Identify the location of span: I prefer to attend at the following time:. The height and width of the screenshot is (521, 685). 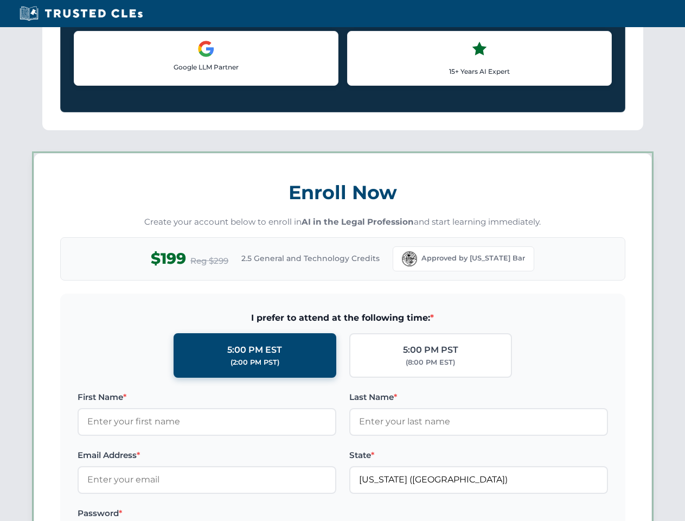
(343, 318).